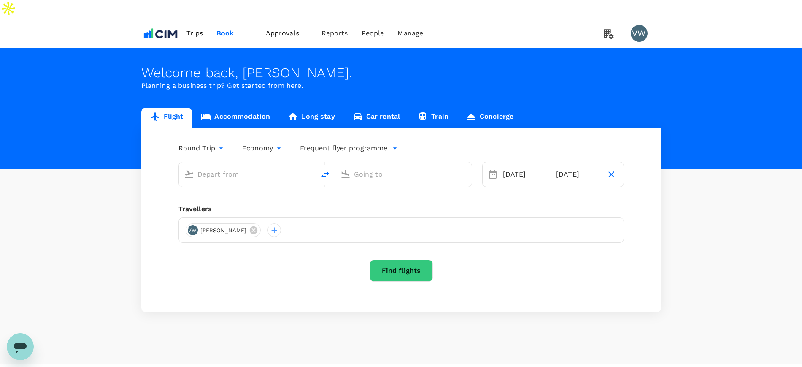 This screenshot has height=367, width=802. What do you see at coordinates (287, 33) in the screenshot?
I see `a: Approvals` at bounding box center [287, 33].